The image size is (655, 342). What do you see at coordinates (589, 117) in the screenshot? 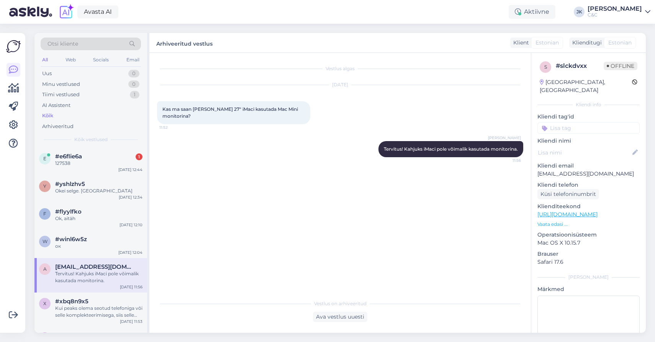
I see `p: Kliendi tag'id` at bounding box center [589, 117].